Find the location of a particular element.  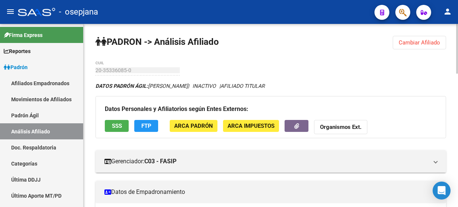

i: | INACTIVO | is located at coordinates (180, 86).